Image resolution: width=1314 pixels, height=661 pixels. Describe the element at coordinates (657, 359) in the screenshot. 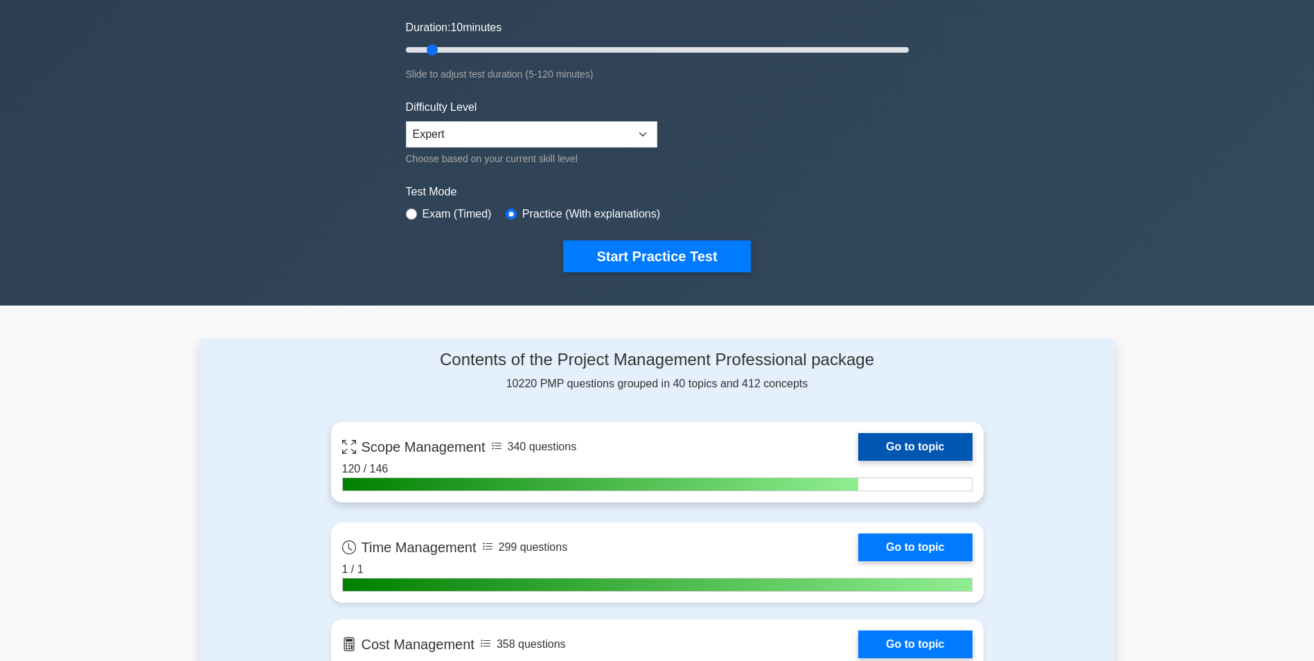

I see `h4: Contents of the Project Management Professional package` at that location.